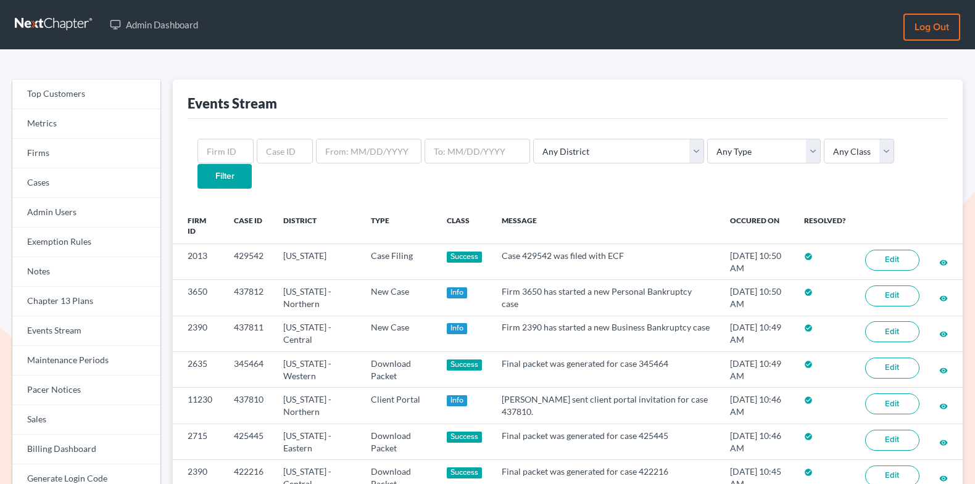 Image resolution: width=975 pixels, height=484 pixels. What do you see at coordinates (86, 331) in the screenshot?
I see `a: Events Stream` at bounding box center [86, 331].